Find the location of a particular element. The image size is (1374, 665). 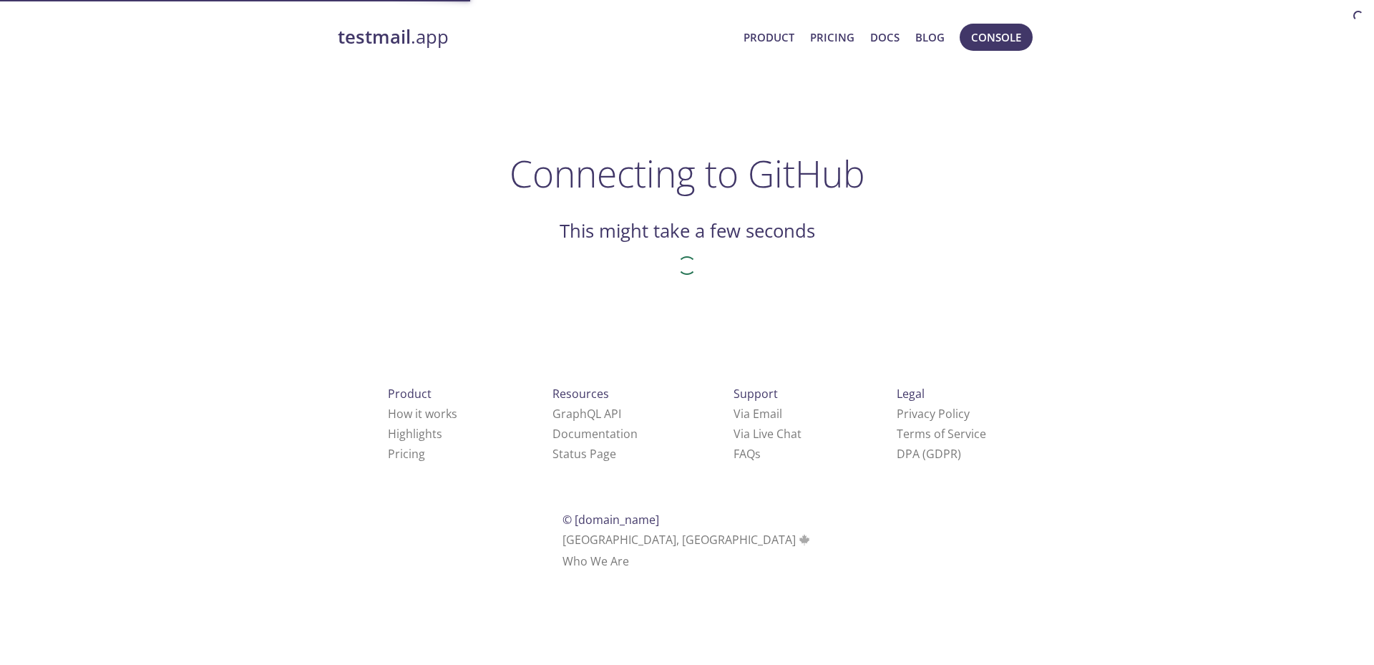

a: How it works is located at coordinates (422, 414).